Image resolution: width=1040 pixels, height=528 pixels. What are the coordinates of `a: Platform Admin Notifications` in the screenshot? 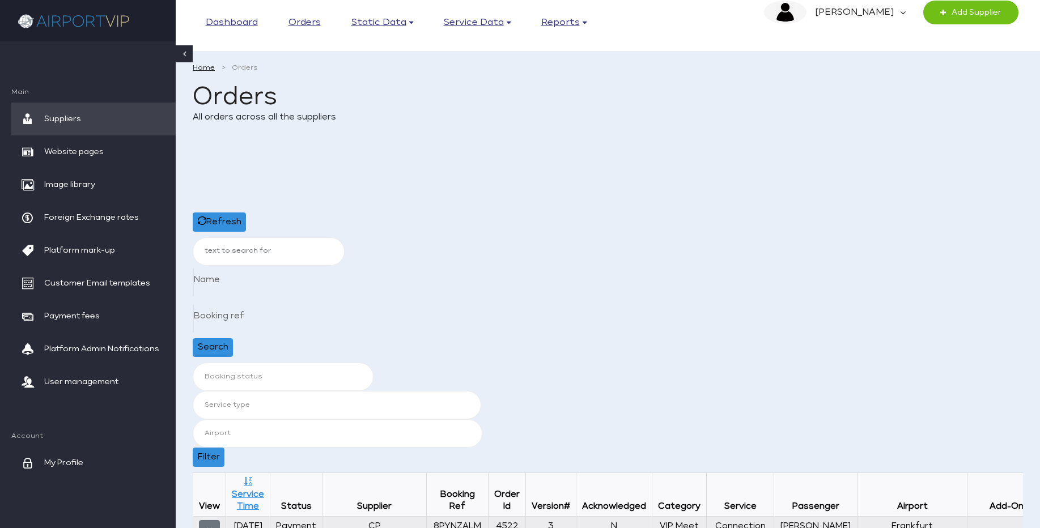 It's located at (93, 349).